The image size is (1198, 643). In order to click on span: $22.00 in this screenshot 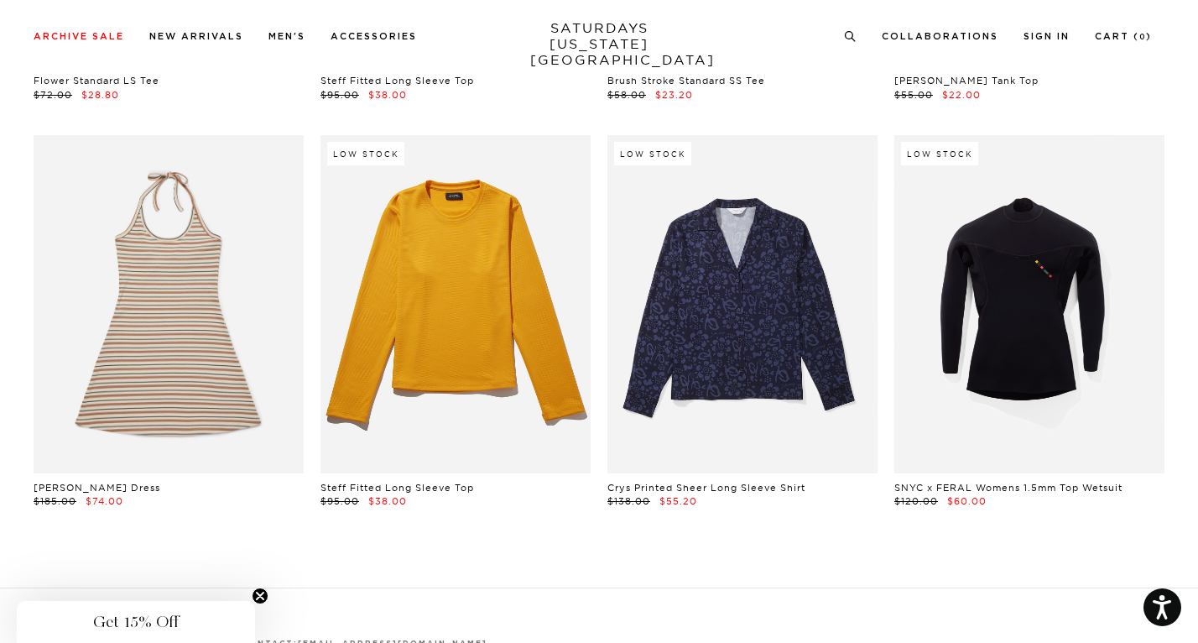, I will do `click(962, 95)`.